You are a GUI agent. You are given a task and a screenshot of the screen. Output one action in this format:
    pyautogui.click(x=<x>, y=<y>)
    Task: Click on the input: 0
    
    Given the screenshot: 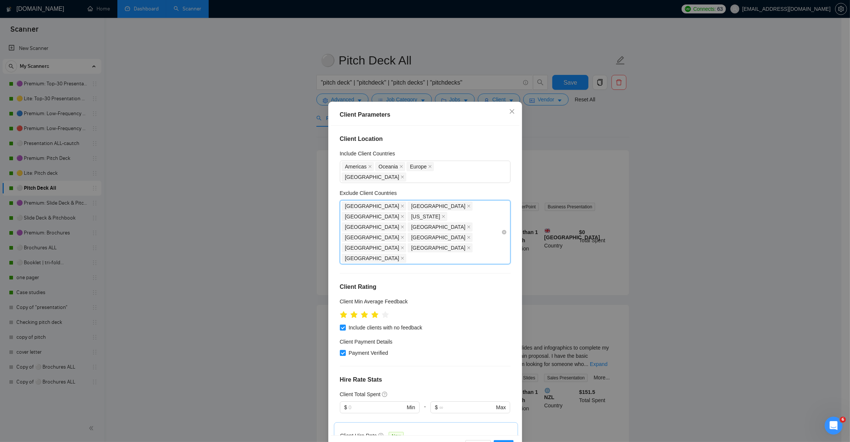 What is the action you would take?
    pyautogui.click(x=377, y=407)
    